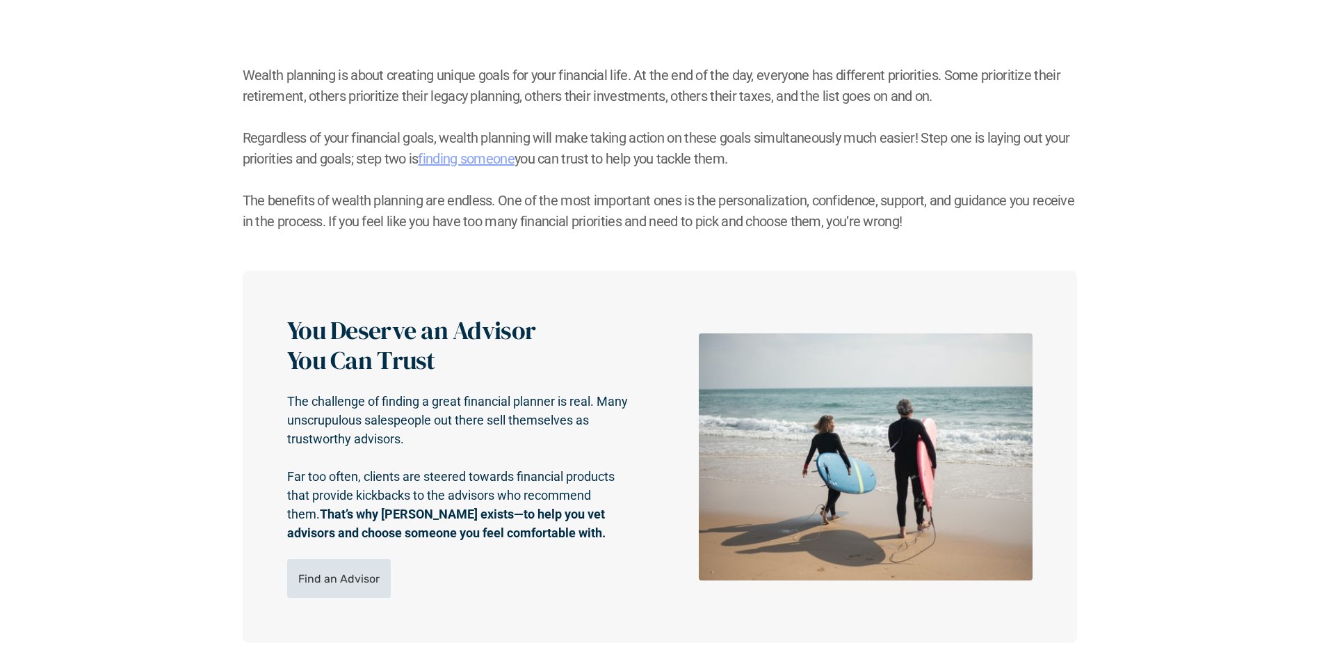  I want to click on p: The challenge of finding a great financial planner is real. Many unscrupulous salespeople out the..., so click(462, 420).